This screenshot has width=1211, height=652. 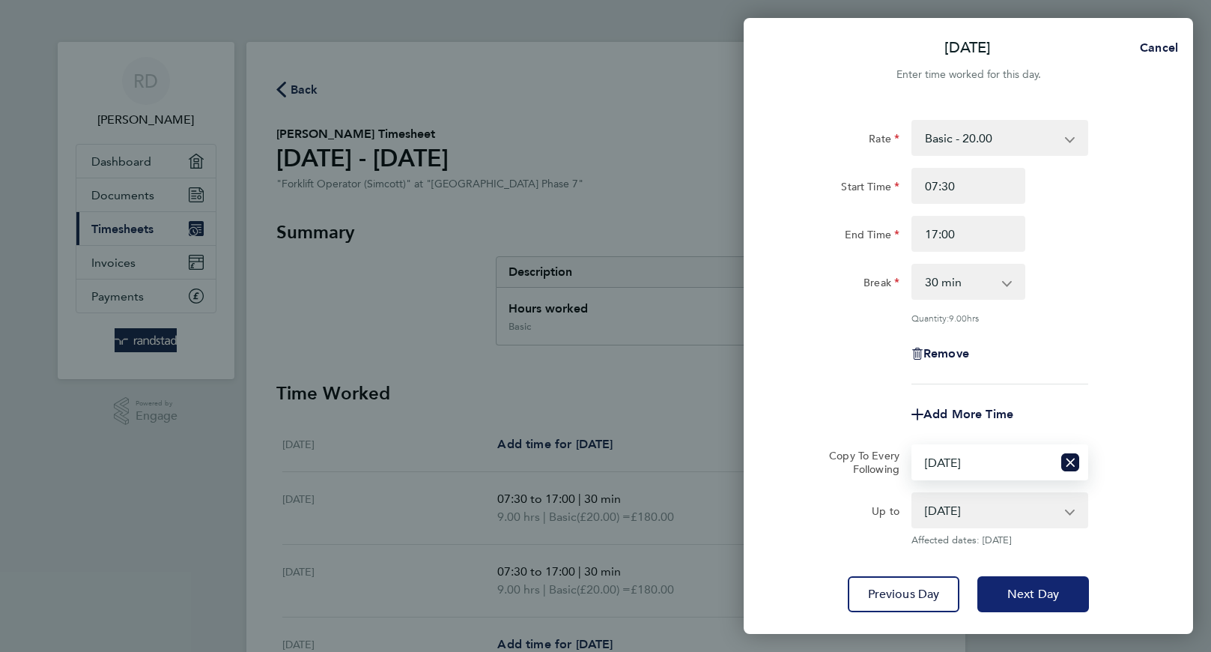 What do you see at coordinates (940, 354) in the screenshot?
I see `button: Remove` at bounding box center [940, 354].